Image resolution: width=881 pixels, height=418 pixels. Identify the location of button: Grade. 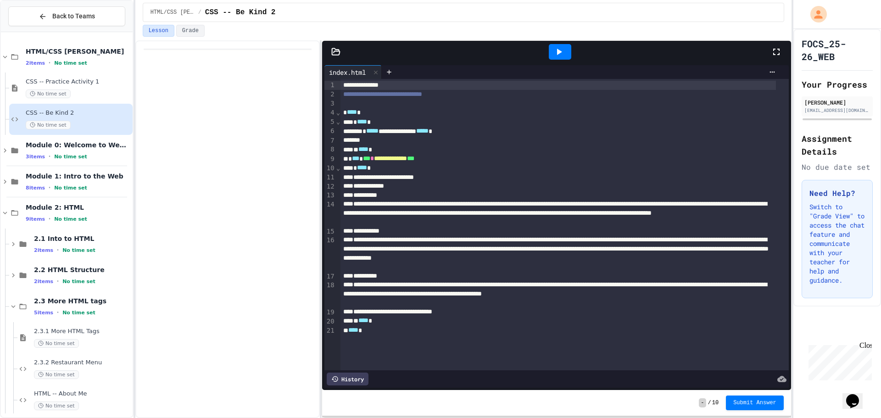
(190, 31).